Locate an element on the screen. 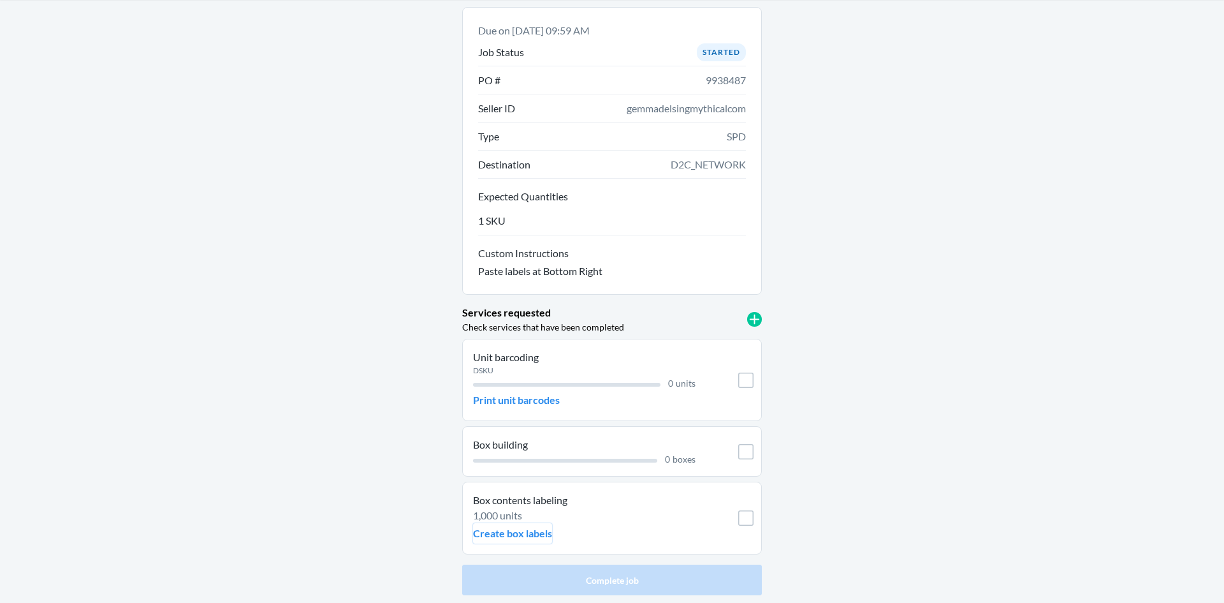 The width and height of the screenshot is (1224, 603). p: Create box labels is located at coordinates (513, 533).